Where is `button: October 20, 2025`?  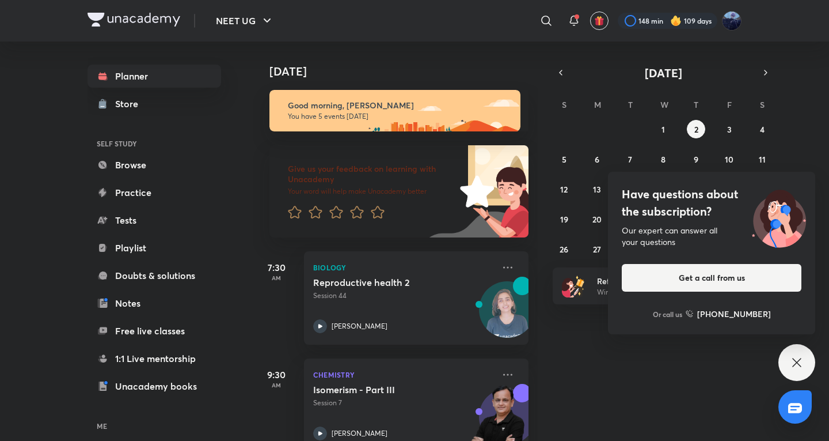
button: October 20, 2025 is located at coordinates (597, 219).